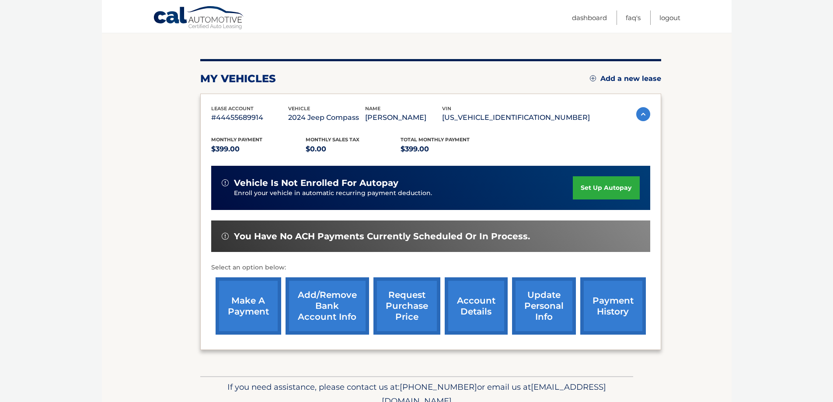 Image resolution: width=833 pixels, height=402 pixels. I want to click on a: Dashboard, so click(590, 17).